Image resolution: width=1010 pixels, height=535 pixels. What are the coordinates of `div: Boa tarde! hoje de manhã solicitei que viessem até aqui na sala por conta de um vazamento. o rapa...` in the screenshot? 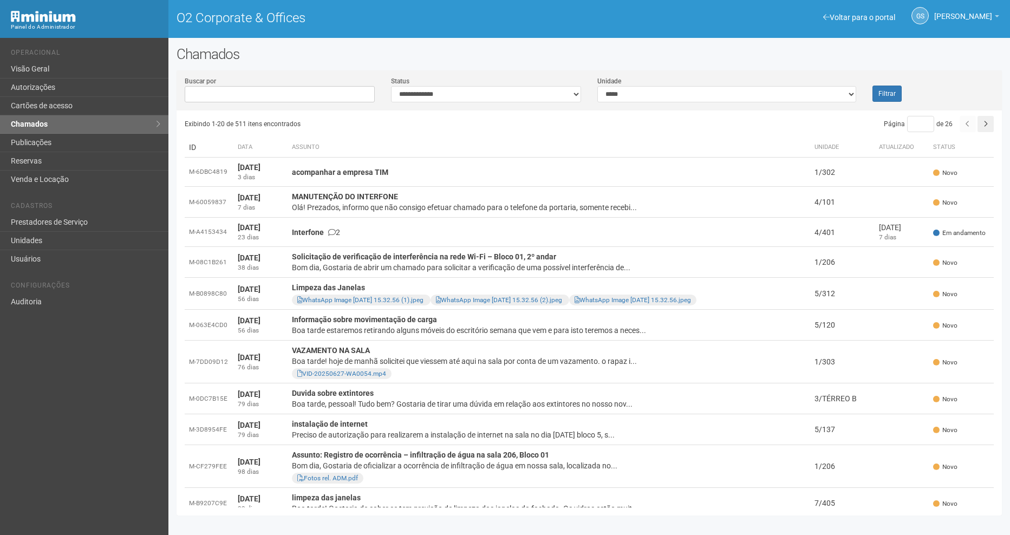 It's located at (549, 361).